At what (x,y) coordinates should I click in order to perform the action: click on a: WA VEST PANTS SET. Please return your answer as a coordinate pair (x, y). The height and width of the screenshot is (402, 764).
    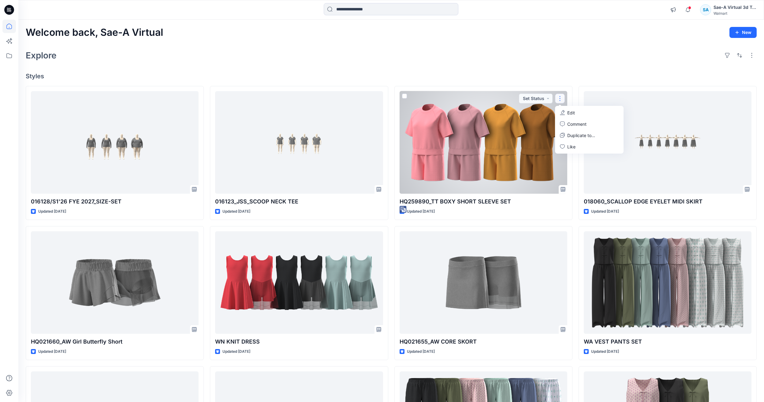
    Looking at the image, I should click on (668, 283).